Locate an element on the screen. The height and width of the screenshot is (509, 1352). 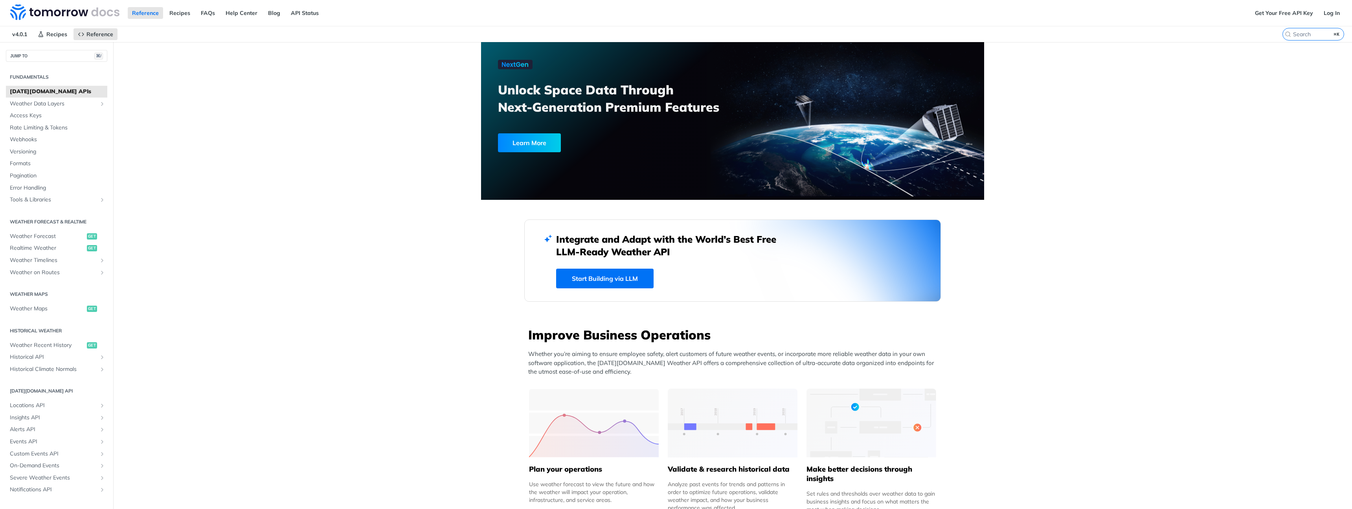
img: 39565e8-group-4962x.svg is located at coordinates (594, 423).